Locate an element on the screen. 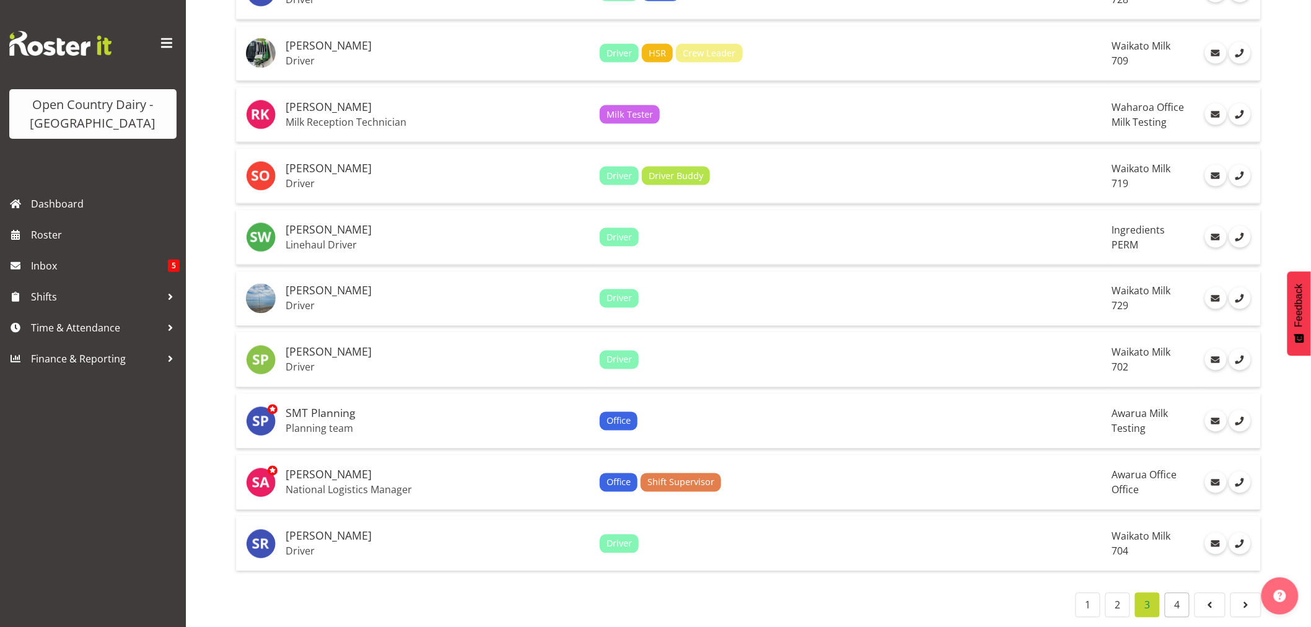  span: Awarua Milk is located at coordinates (1140, 414).